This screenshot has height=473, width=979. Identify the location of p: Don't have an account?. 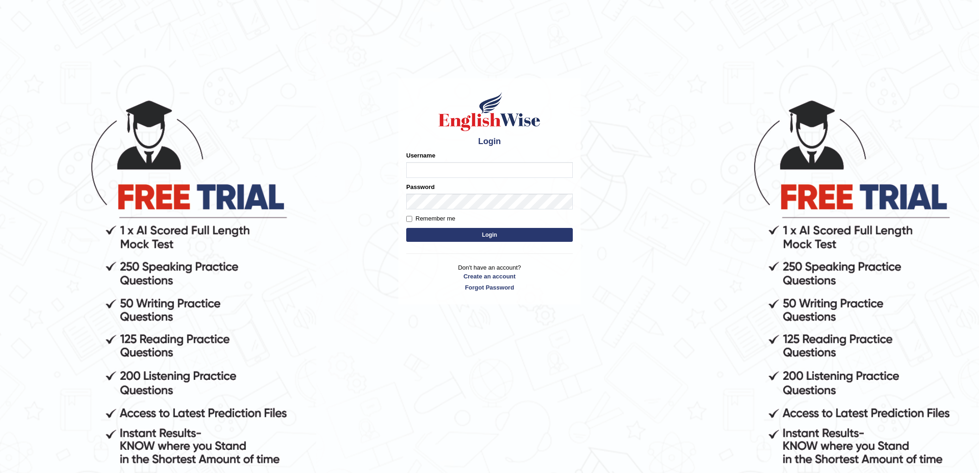
(490, 277).